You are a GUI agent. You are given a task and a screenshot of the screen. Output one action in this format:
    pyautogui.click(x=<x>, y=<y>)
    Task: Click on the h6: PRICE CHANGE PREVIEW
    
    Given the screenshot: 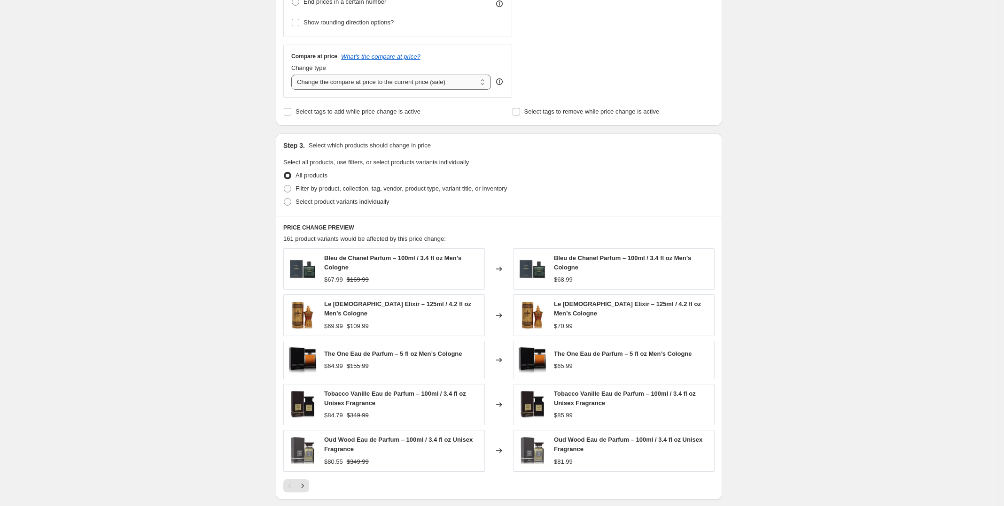 What is the action you would take?
    pyautogui.click(x=499, y=228)
    